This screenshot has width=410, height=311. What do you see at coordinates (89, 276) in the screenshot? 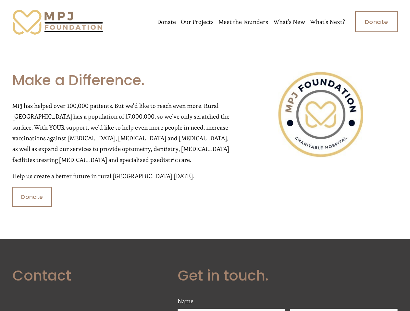
I see `h2: Contact` at bounding box center [89, 276].